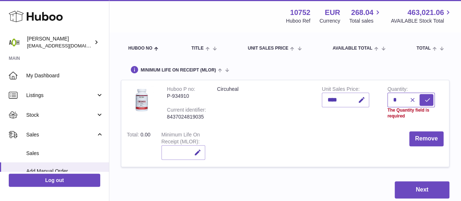 This screenshot has height=201, width=461. Describe the element at coordinates (181, 90) in the screenshot. I see `div: Huboo P no` at that location.